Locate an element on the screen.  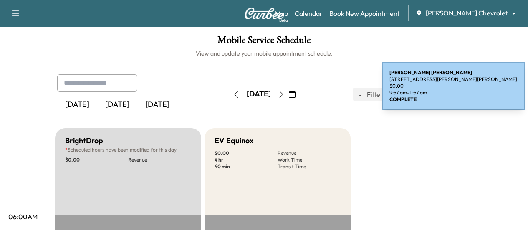
h6: View and update your mobile appointment schedule. is located at coordinates (264, 53).